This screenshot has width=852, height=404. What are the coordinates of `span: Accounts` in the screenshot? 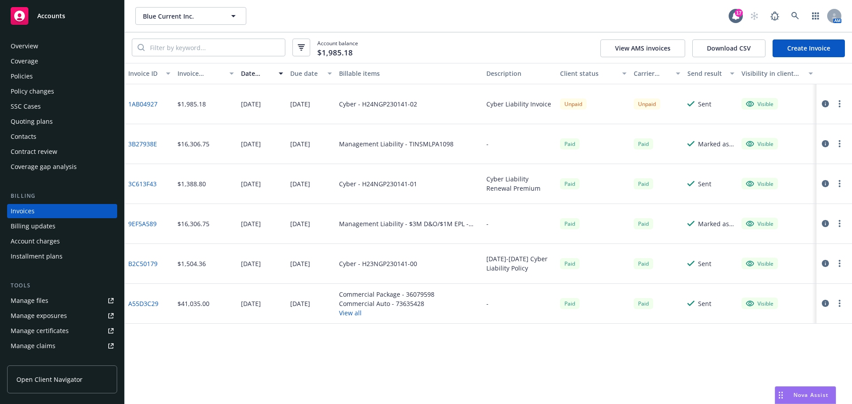 It's located at (51, 16).